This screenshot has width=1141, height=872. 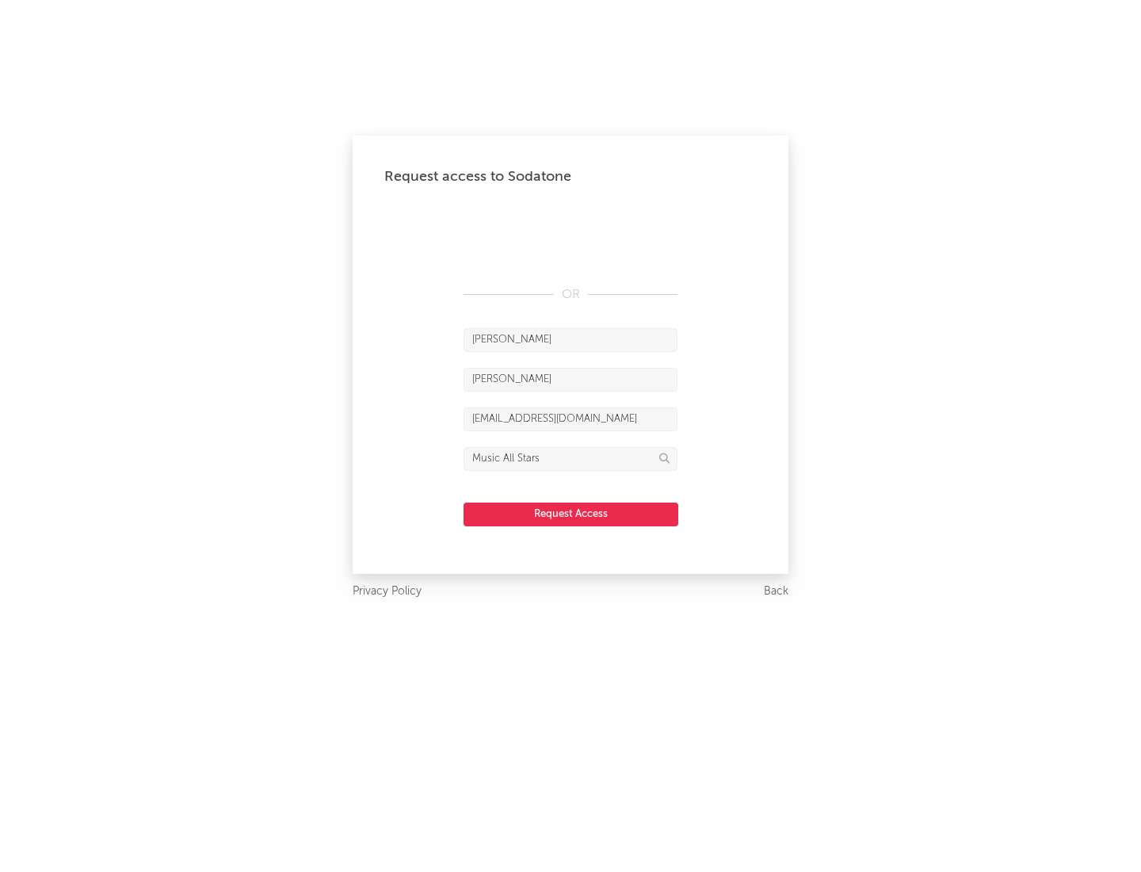 What do you see at coordinates (570, 459) in the screenshot?
I see `input: Division` at bounding box center [570, 459].